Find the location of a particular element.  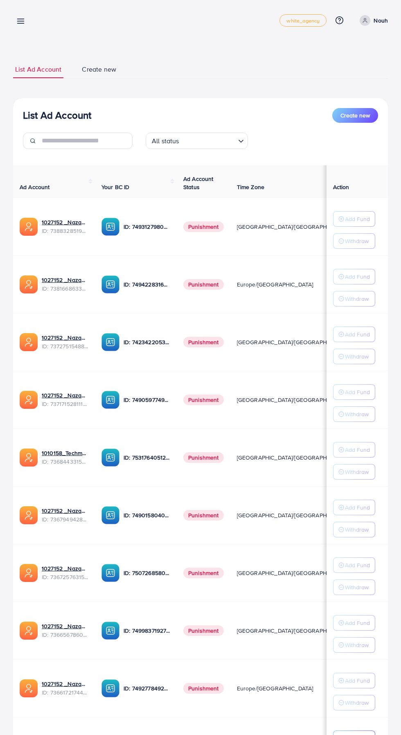

button: Create new is located at coordinates (355, 115).